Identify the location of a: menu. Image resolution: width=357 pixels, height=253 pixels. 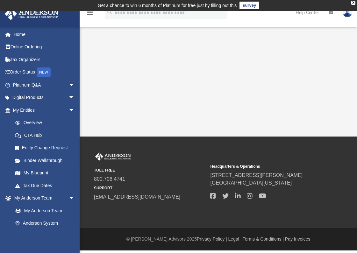
(90, 14).